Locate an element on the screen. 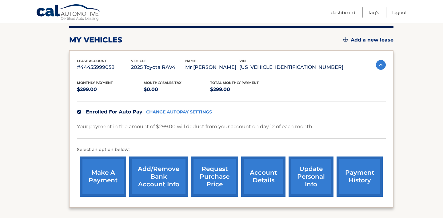  a: FAQ's is located at coordinates (374, 12).